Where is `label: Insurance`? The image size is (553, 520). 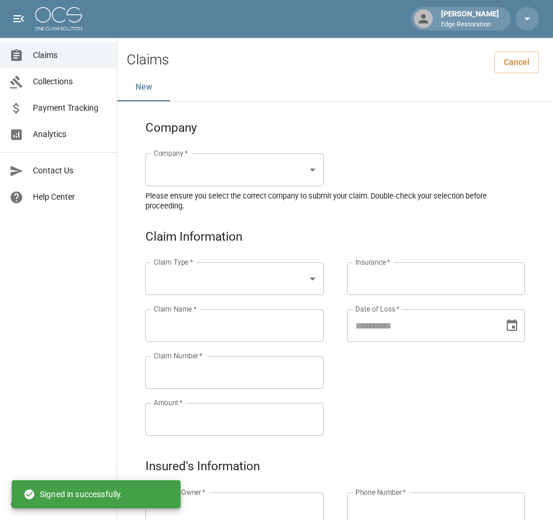 label: Insurance is located at coordinates (372, 262).